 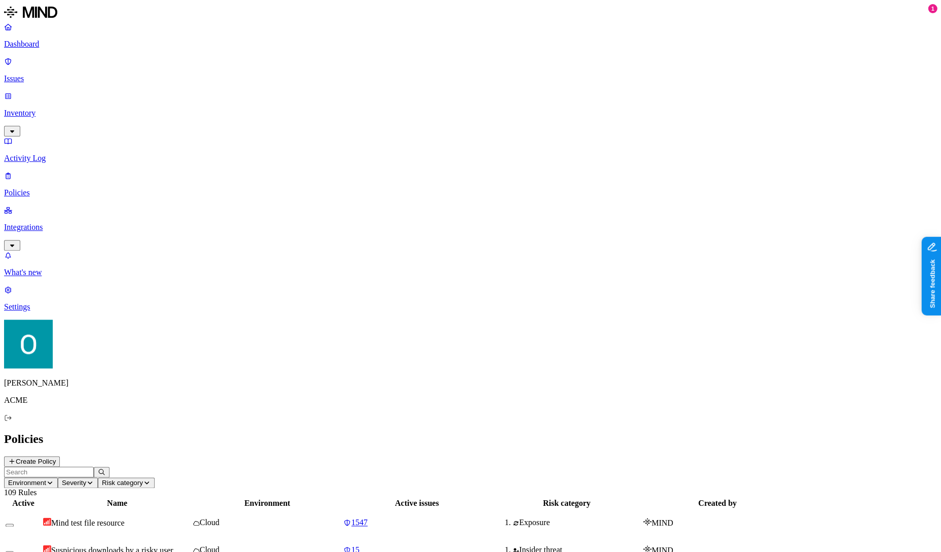 What do you see at coordinates (417, 522) in the screenshot?
I see `a: 1547` at bounding box center [417, 522].